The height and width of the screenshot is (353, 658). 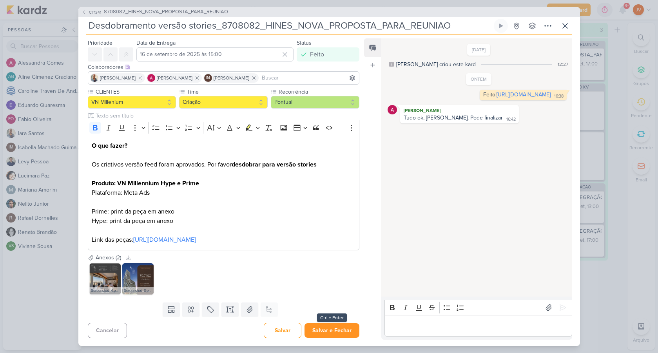 I want to click on strong: Produto: VN MIllennium Hype e Prime, so click(x=145, y=183).